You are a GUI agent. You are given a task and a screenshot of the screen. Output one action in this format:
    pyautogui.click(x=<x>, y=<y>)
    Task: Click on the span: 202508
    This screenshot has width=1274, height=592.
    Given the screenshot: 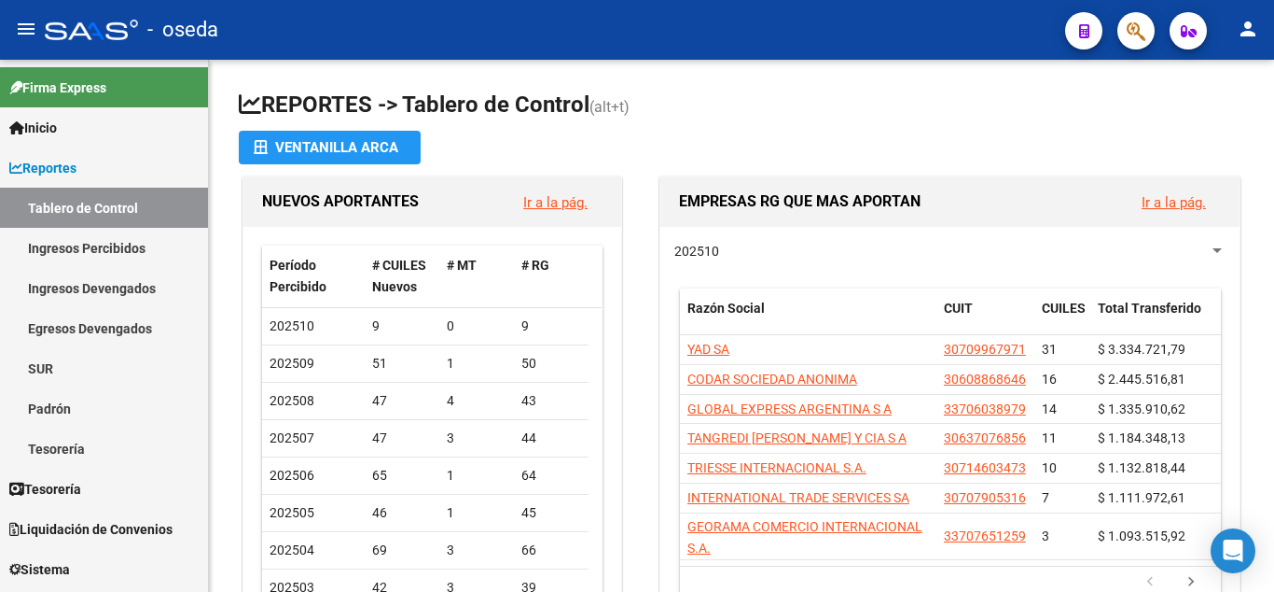 What is the action you would take?
    pyautogui.click(x=292, y=400)
    